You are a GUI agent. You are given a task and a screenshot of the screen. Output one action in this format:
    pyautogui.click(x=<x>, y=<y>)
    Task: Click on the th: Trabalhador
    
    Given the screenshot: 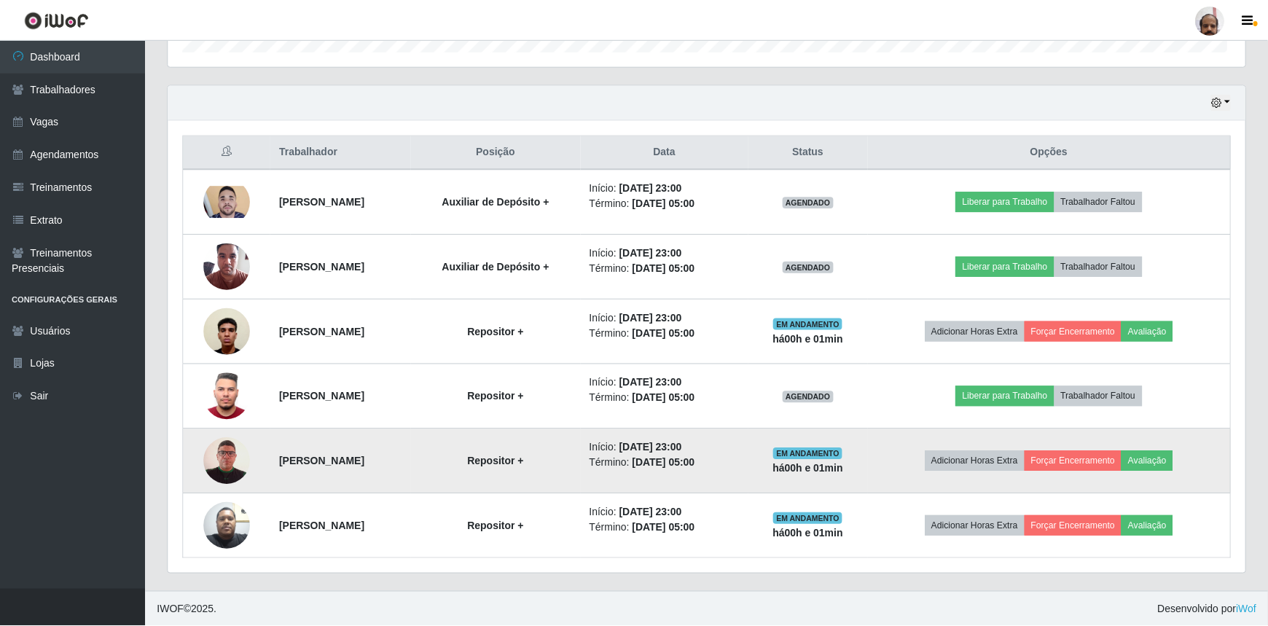 What is the action you would take?
    pyautogui.click(x=341, y=152)
    